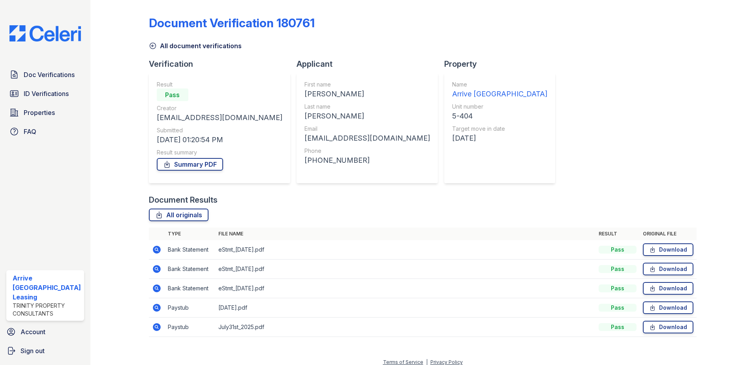  Describe the element at coordinates (232, 23) in the screenshot. I see `div: Document Verification 180761` at that location.